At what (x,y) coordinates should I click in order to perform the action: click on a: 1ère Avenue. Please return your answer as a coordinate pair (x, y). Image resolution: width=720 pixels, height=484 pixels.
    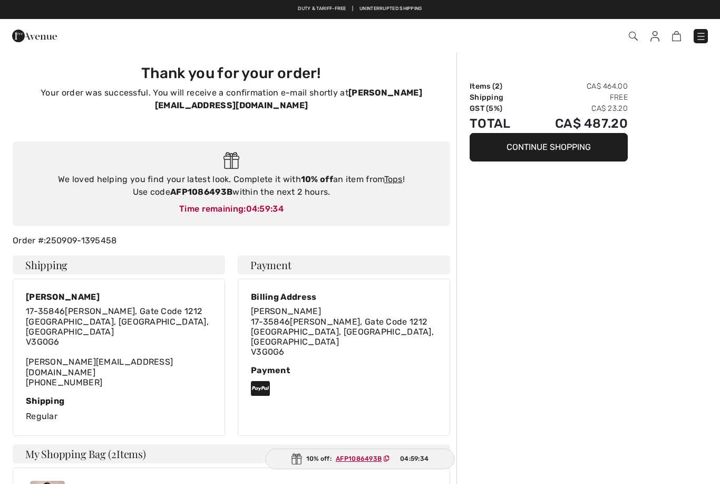
    Looking at the image, I should click on (34, 35).